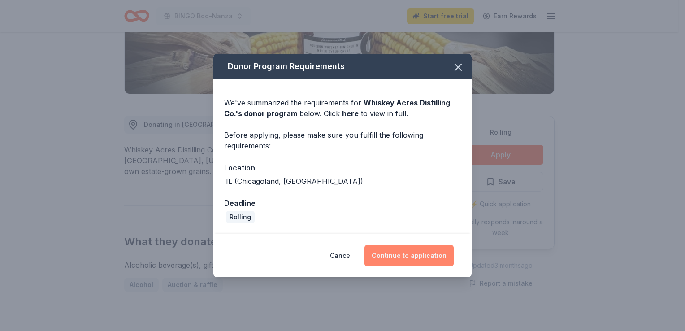 The image size is (685, 331). Describe the element at coordinates (341, 255) in the screenshot. I see `button: Cancel` at that location.